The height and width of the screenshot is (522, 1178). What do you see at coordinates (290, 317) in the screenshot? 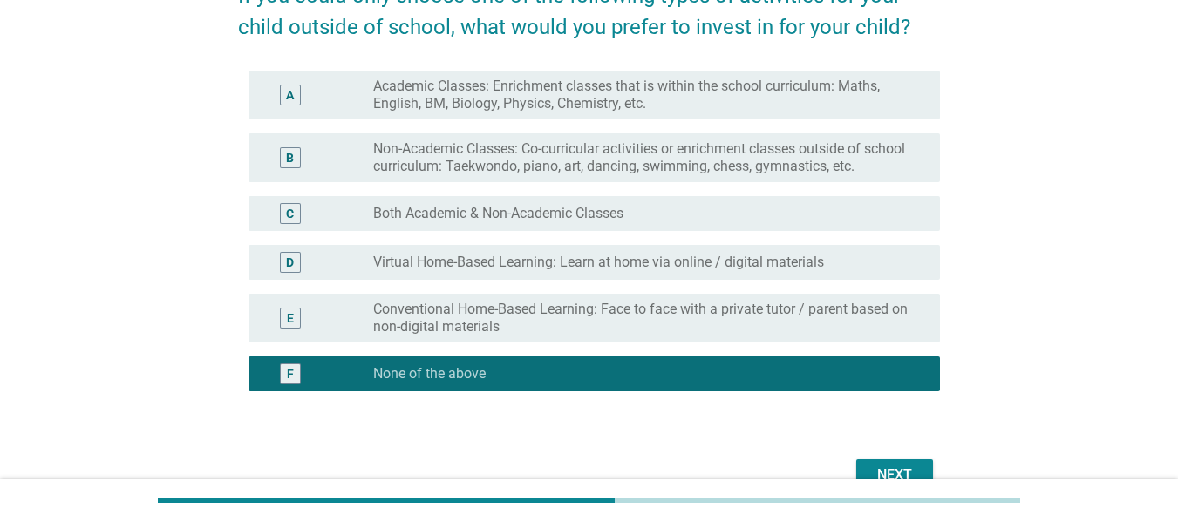
I see `div: E` at bounding box center [290, 317].